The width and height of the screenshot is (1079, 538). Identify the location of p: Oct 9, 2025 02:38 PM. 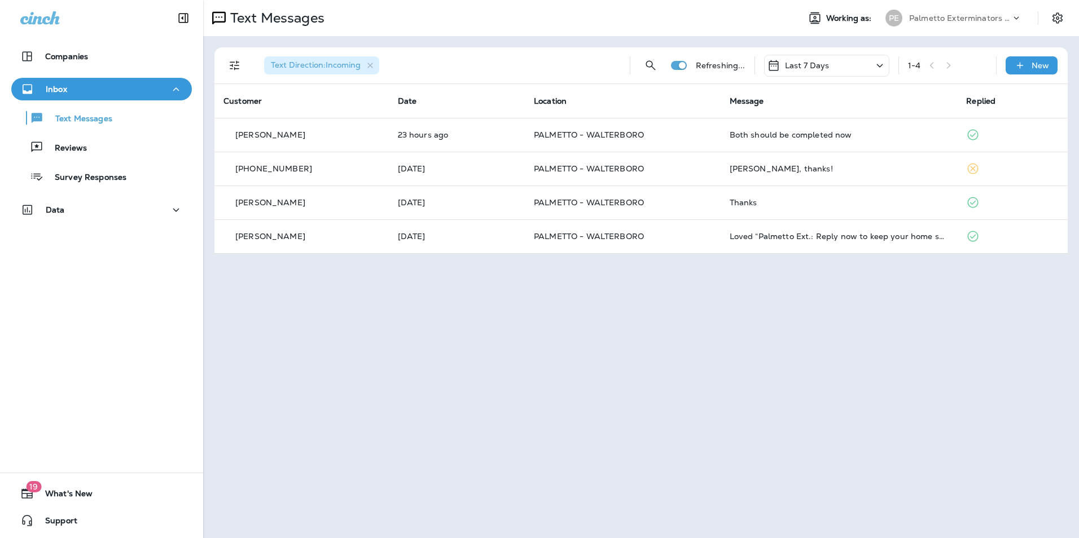
(457, 135).